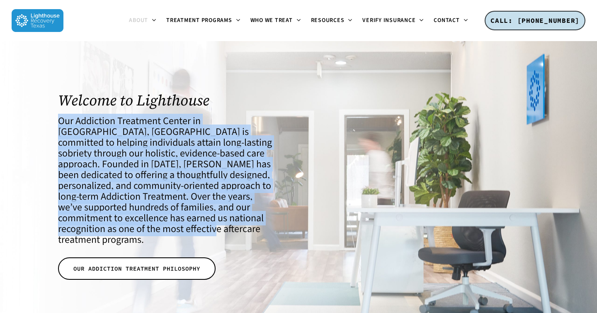 The image size is (597, 313). I want to click on a: Who We Treat, so click(276, 21).